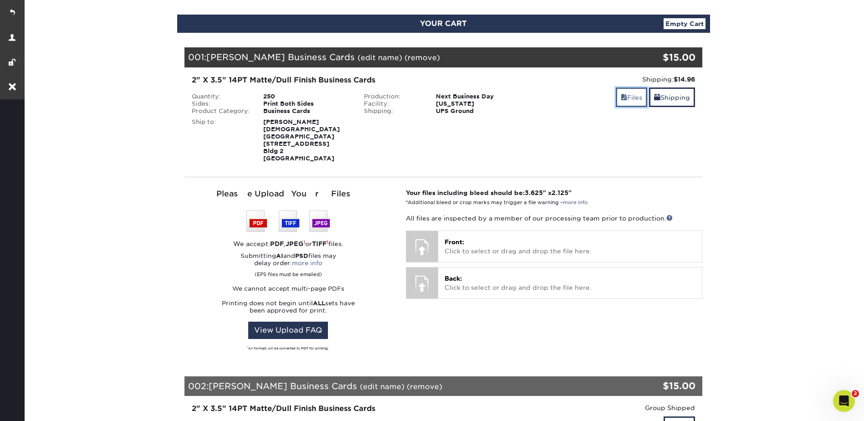 The height and width of the screenshot is (421, 864). What do you see at coordinates (288, 221) in the screenshot?
I see `img: We accept: PSD, TIFF, or JPEG (JPG)` at bounding box center [288, 221].